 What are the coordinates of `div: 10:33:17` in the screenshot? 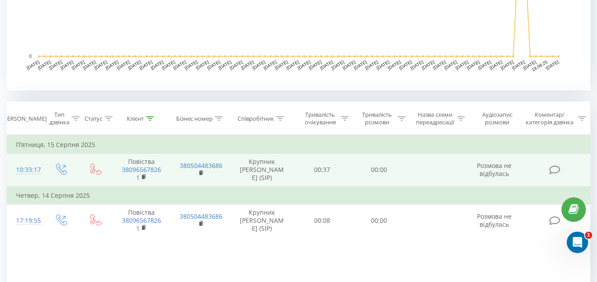 It's located at (25, 170).